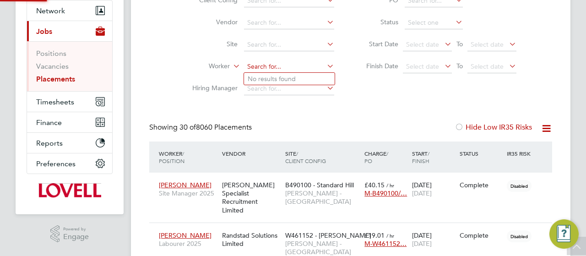 The height and width of the screenshot is (256, 586). What do you see at coordinates (70, 122) in the screenshot?
I see `button: Finance` at bounding box center [70, 122].